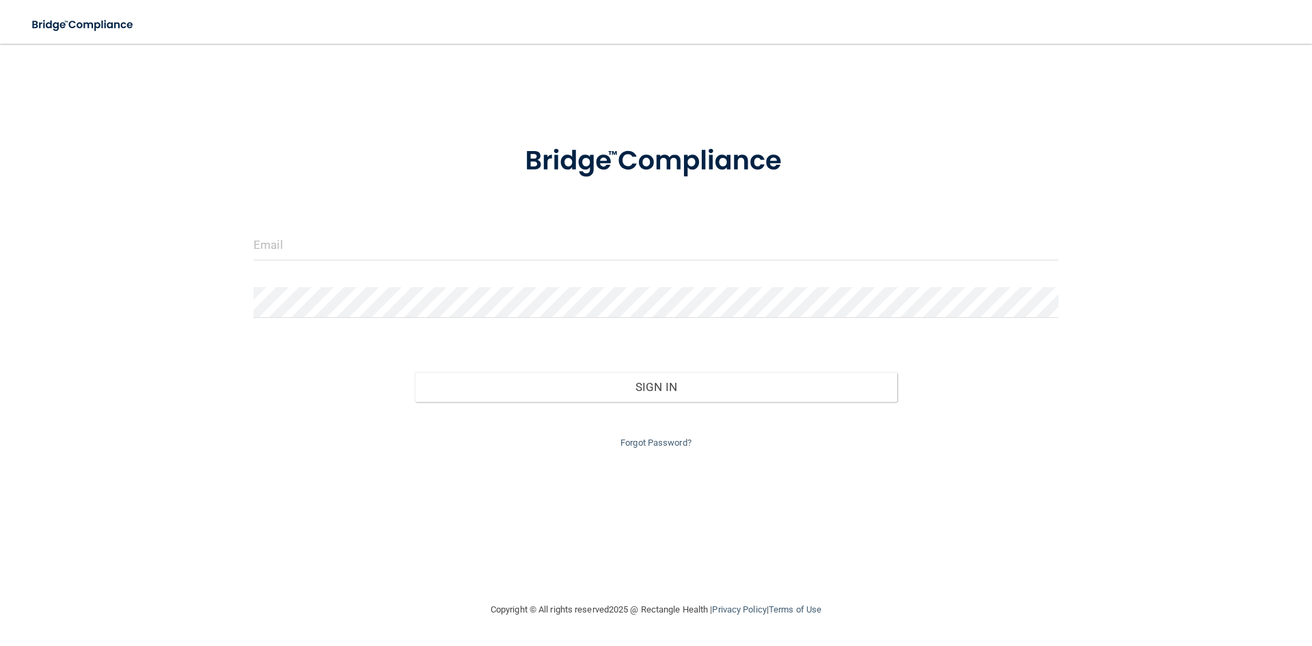 The height and width of the screenshot is (646, 1312). What do you see at coordinates (656, 609) in the screenshot?
I see `div: Copyright © All rights reserved 2025 @ Rectangle Health | |` at bounding box center [656, 609].